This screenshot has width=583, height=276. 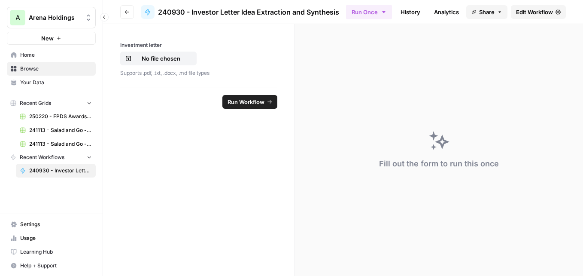 I want to click on a: Learning Hub, so click(x=51, y=252).